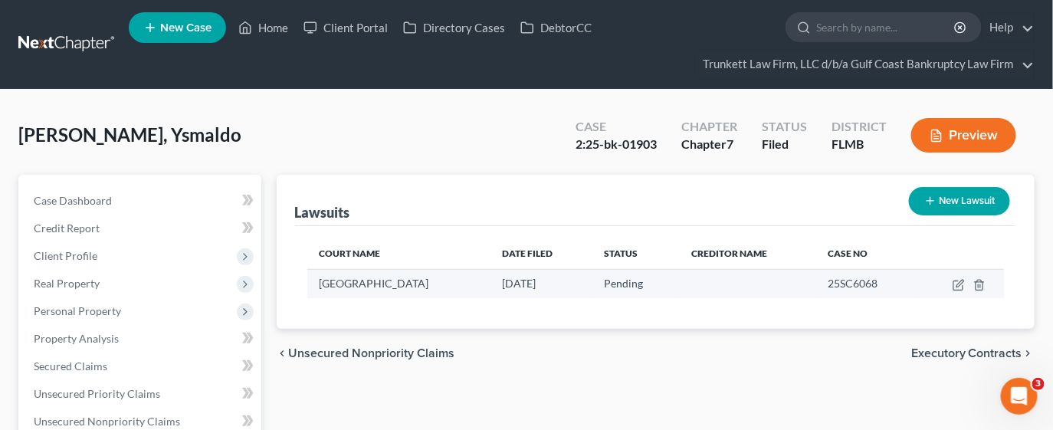  What do you see at coordinates (454, 28) in the screenshot?
I see `a: Directory Cases` at bounding box center [454, 28].